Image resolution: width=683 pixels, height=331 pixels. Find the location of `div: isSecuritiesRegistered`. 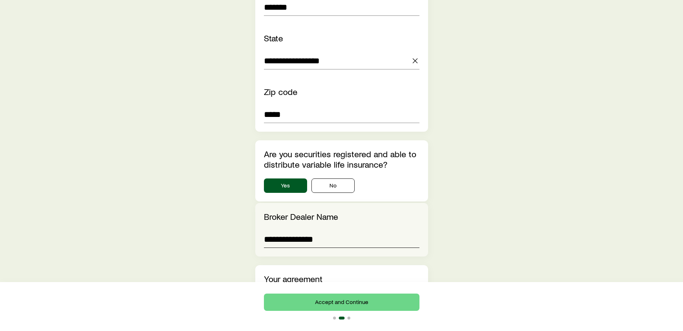

div: isSecuritiesRegistered is located at coordinates (341, 186).